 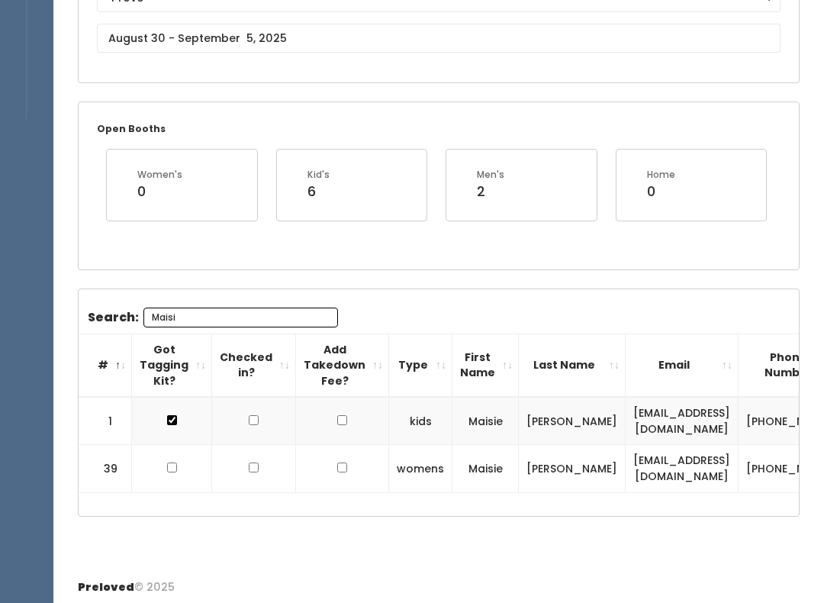 I want to click on div: © 2025, so click(x=126, y=581).